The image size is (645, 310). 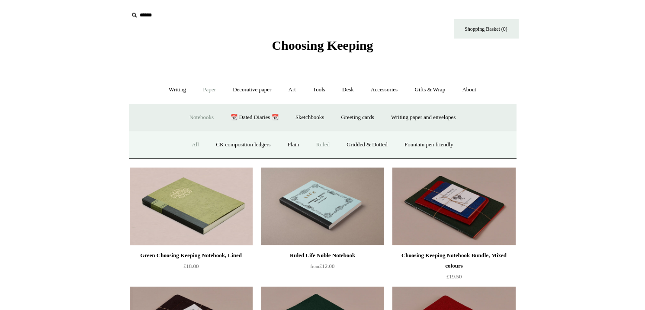 I want to click on a: Fountain pen friendly, so click(x=429, y=145).